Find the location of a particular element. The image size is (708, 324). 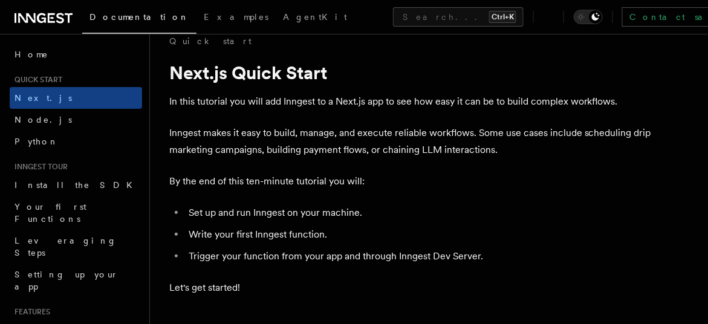

li: Write your first Inngest function. is located at coordinates (419, 235).